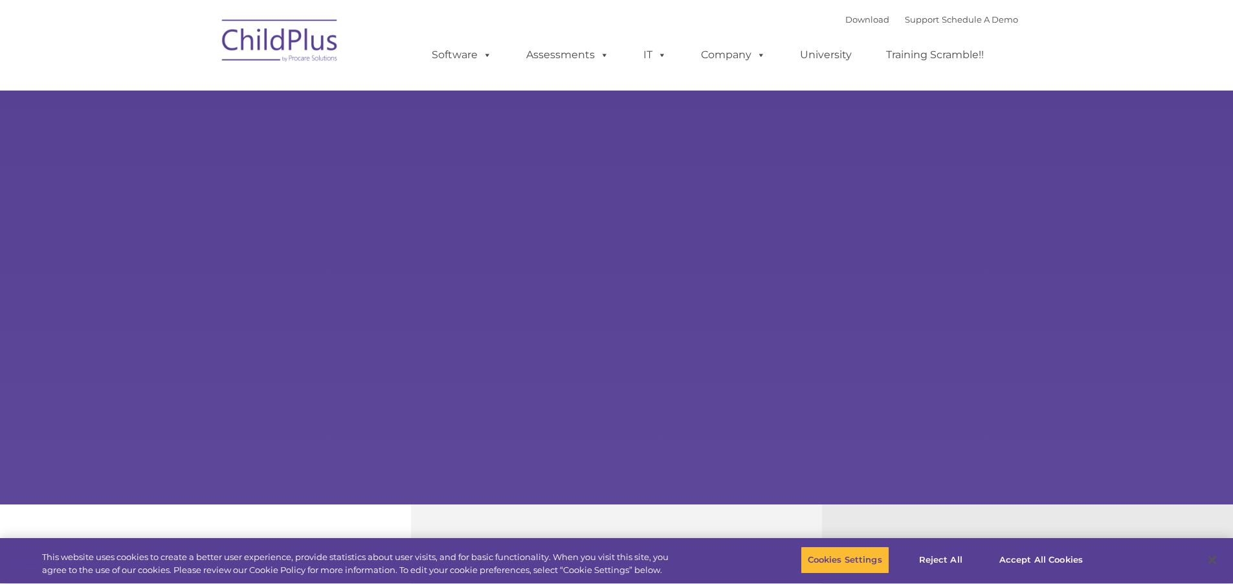 This screenshot has height=584, width=1233. I want to click on a: Software, so click(461, 55).